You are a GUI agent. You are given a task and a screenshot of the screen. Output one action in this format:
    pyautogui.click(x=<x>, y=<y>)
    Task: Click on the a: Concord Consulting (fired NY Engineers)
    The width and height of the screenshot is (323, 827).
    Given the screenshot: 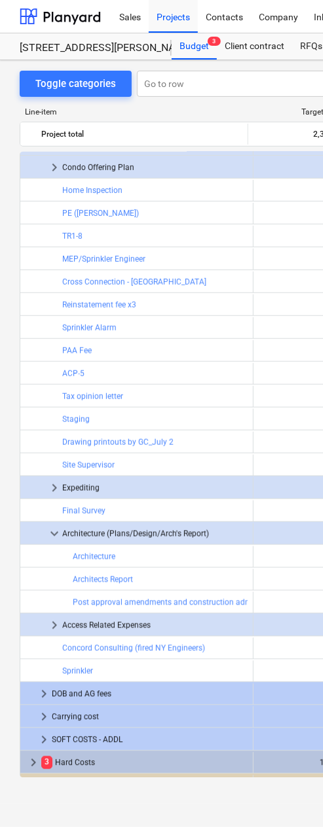 What is the action you would take?
    pyautogui.click(x=134, y=649)
    